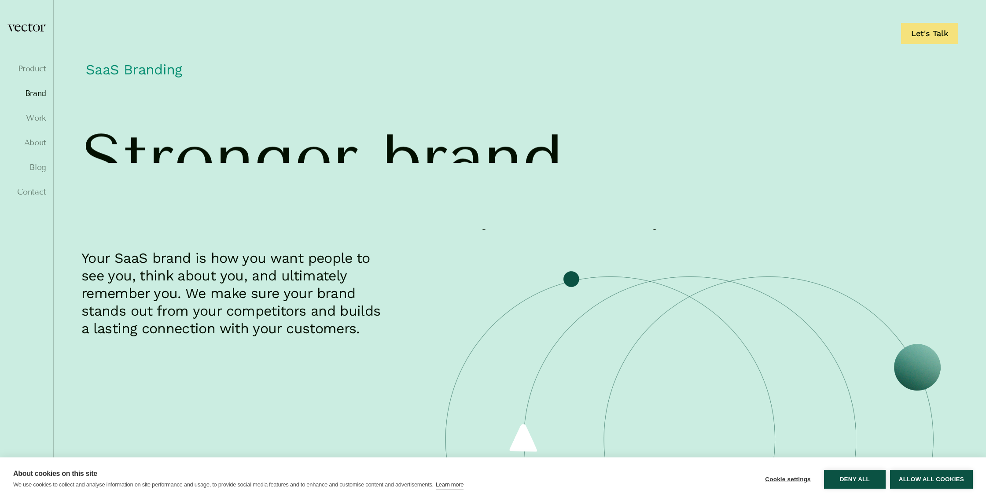 This screenshot has height=501, width=986. I want to click on p: Your SaaS brand is how you want people to see you, think about you, and ultimately remember you. ..., so click(233, 293).